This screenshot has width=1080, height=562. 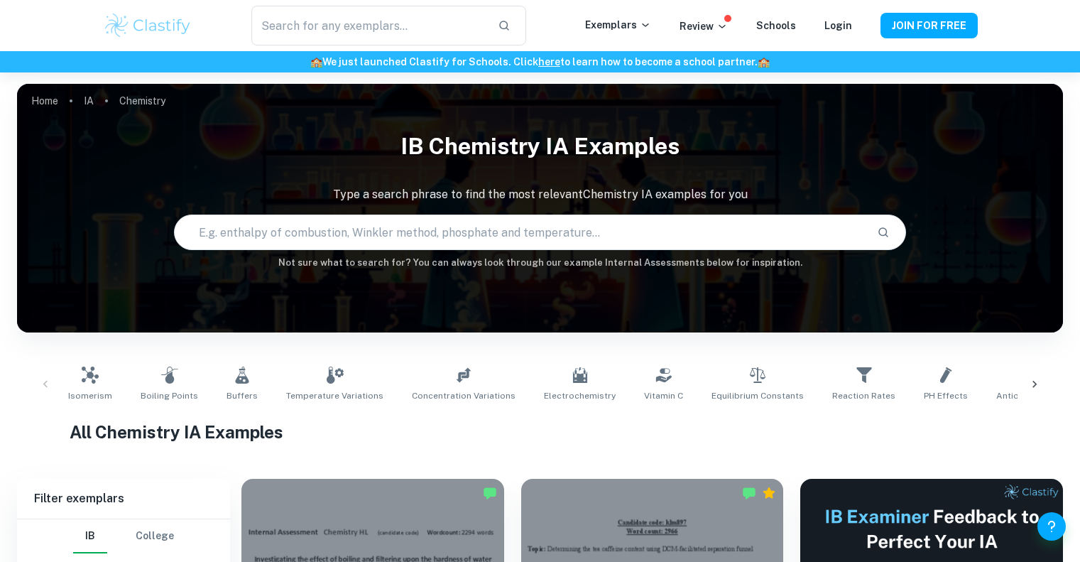 I want to click on button: Search, so click(x=883, y=232).